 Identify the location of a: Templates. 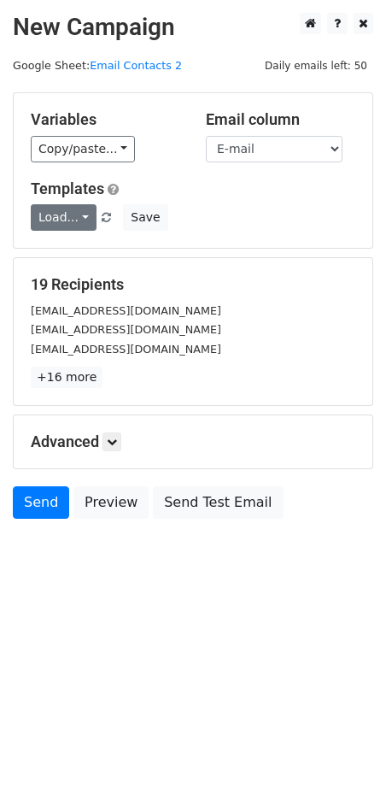
(67, 188).